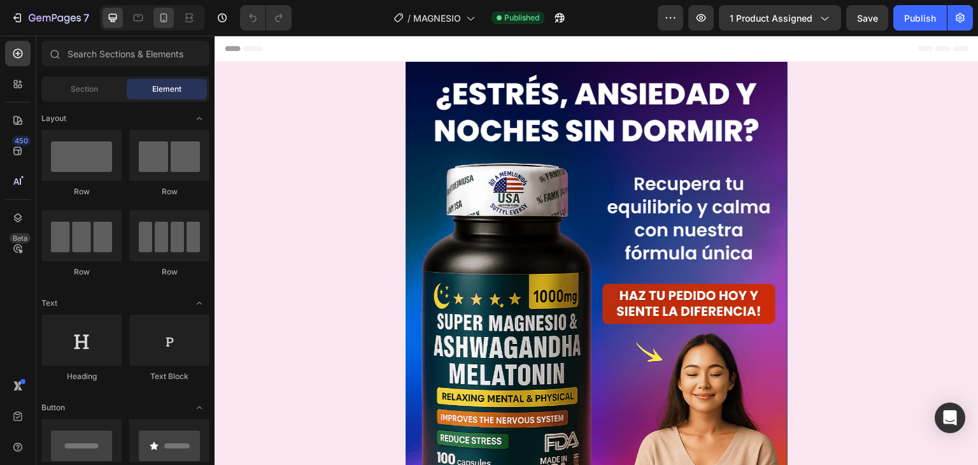 The image size is (978, 465). What do you see at coordinates (868, 18) in the screenshot?
I see `span: Save` at bounding box center [868, 18].